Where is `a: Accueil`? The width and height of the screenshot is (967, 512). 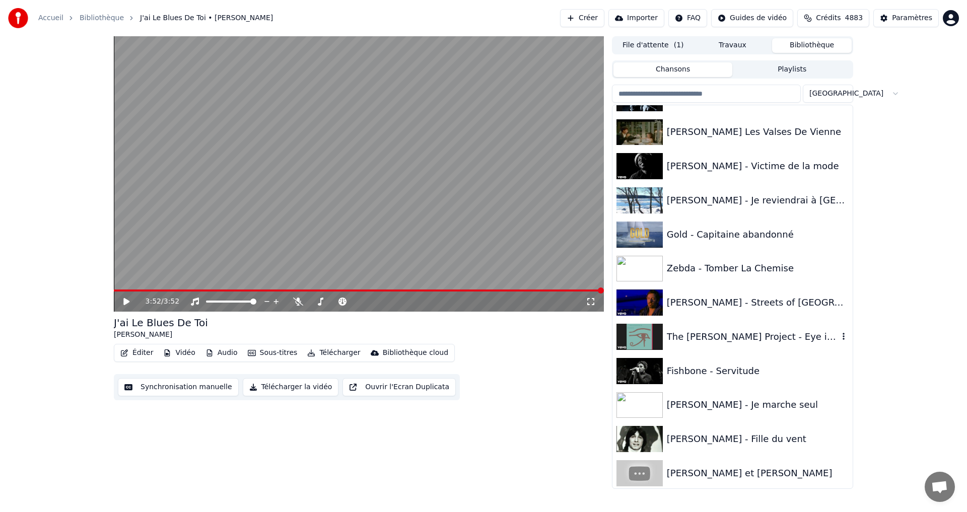 a: Accueil is located at coordinates (51, 18).